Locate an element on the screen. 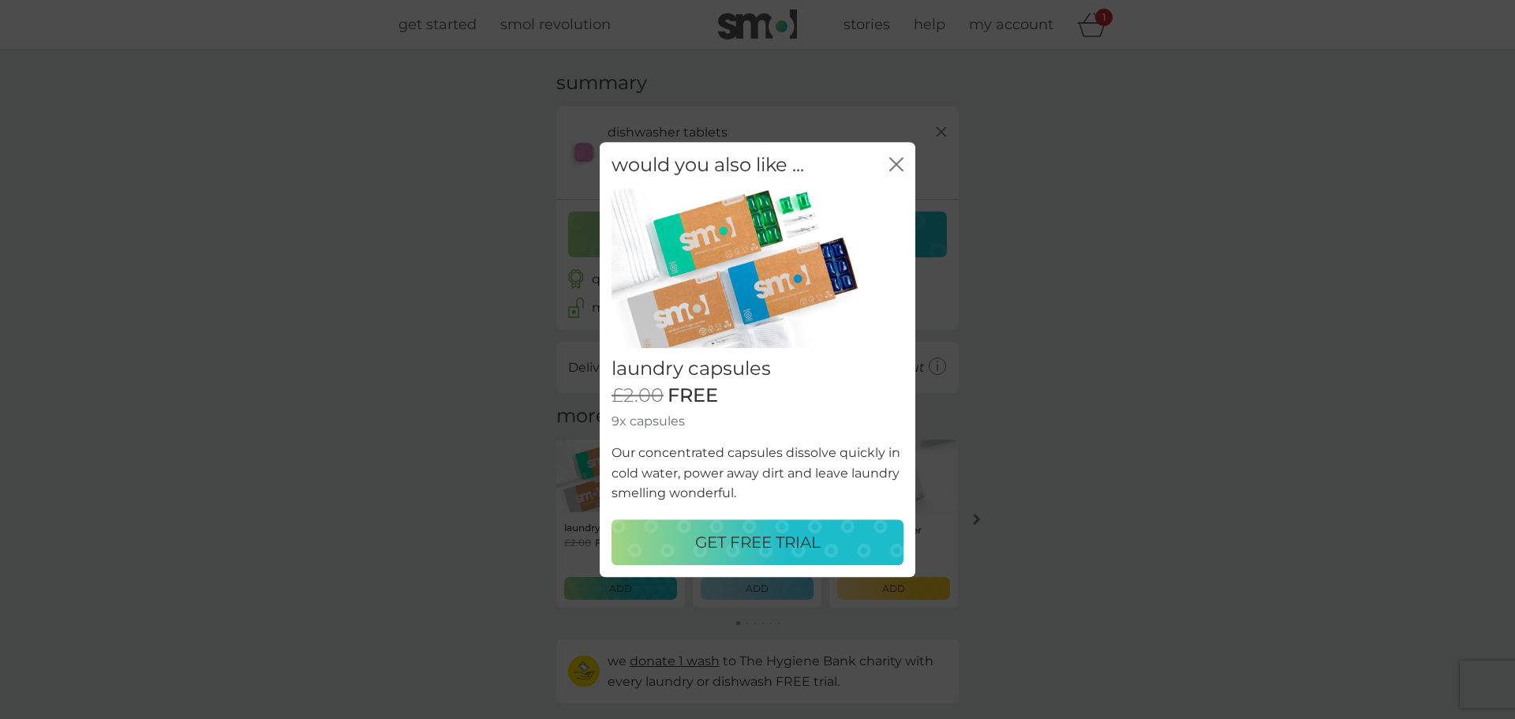  button: close is located at coordinates (896, 165).